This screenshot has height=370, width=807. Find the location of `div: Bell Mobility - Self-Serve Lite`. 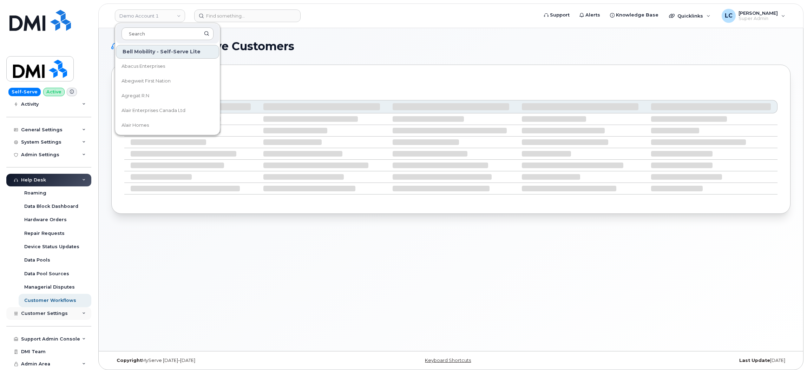

div: Bell Mobility - Self-Serve Lite is located at coordinates (168, 52).